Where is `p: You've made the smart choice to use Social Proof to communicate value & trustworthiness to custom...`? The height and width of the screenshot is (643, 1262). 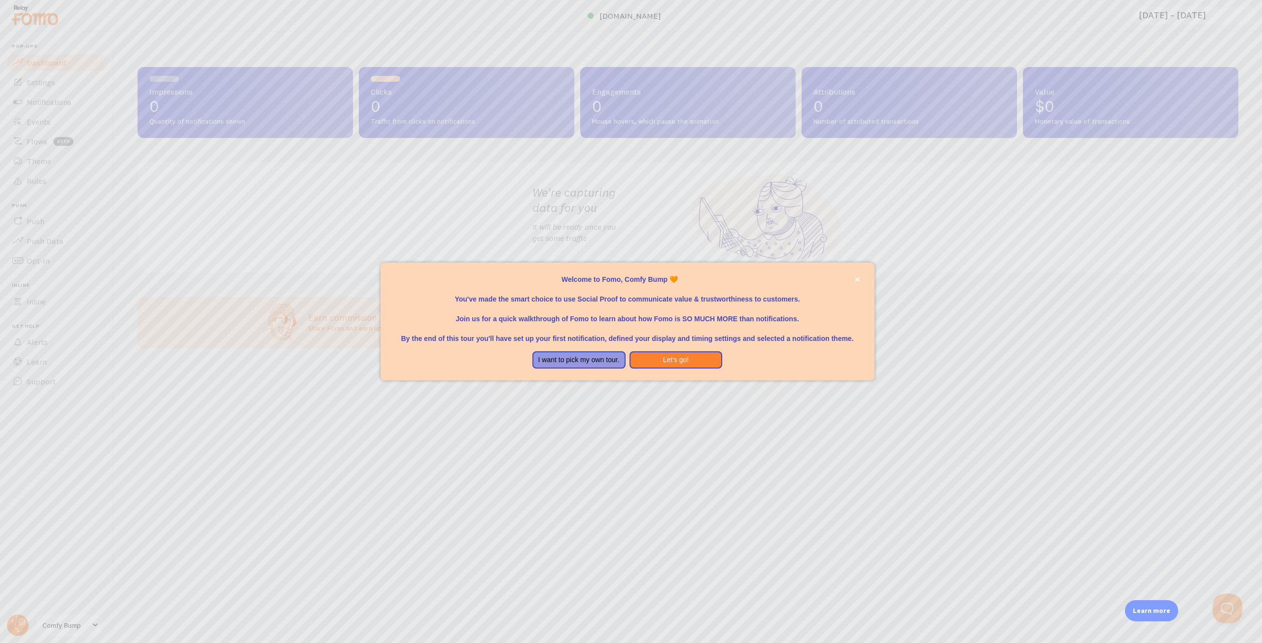
p: You've made the smart choice to use Social Proof to communicate value & trustworthiness to custom... is located at coordinates (627, 294).